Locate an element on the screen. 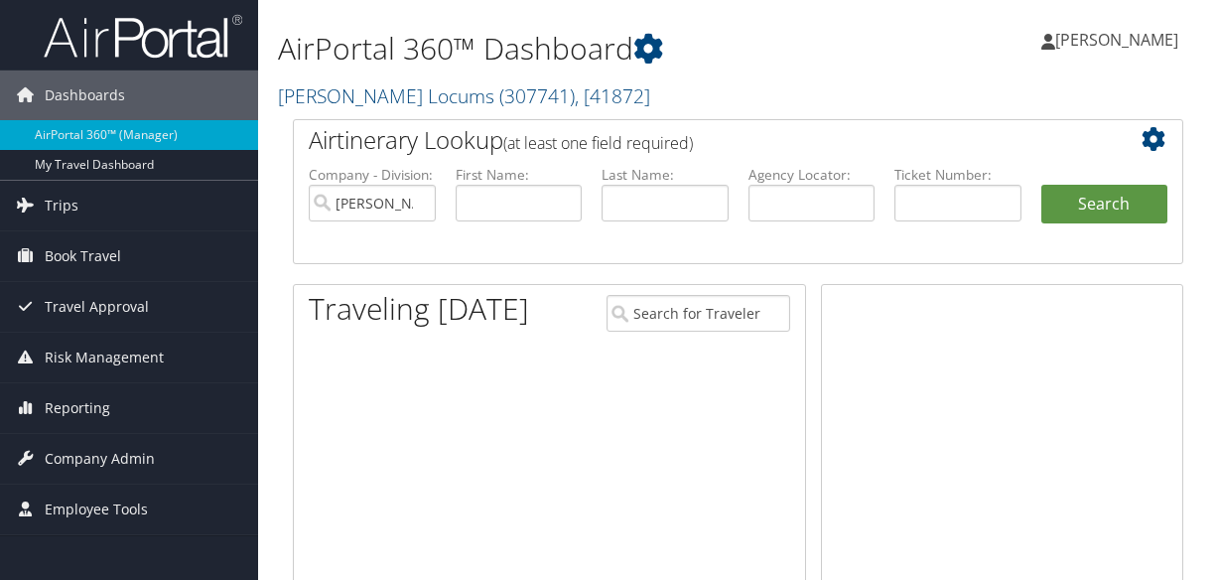 This screenshot has height=580, width=1218. button: Search is located at coordinates (1105, 204).